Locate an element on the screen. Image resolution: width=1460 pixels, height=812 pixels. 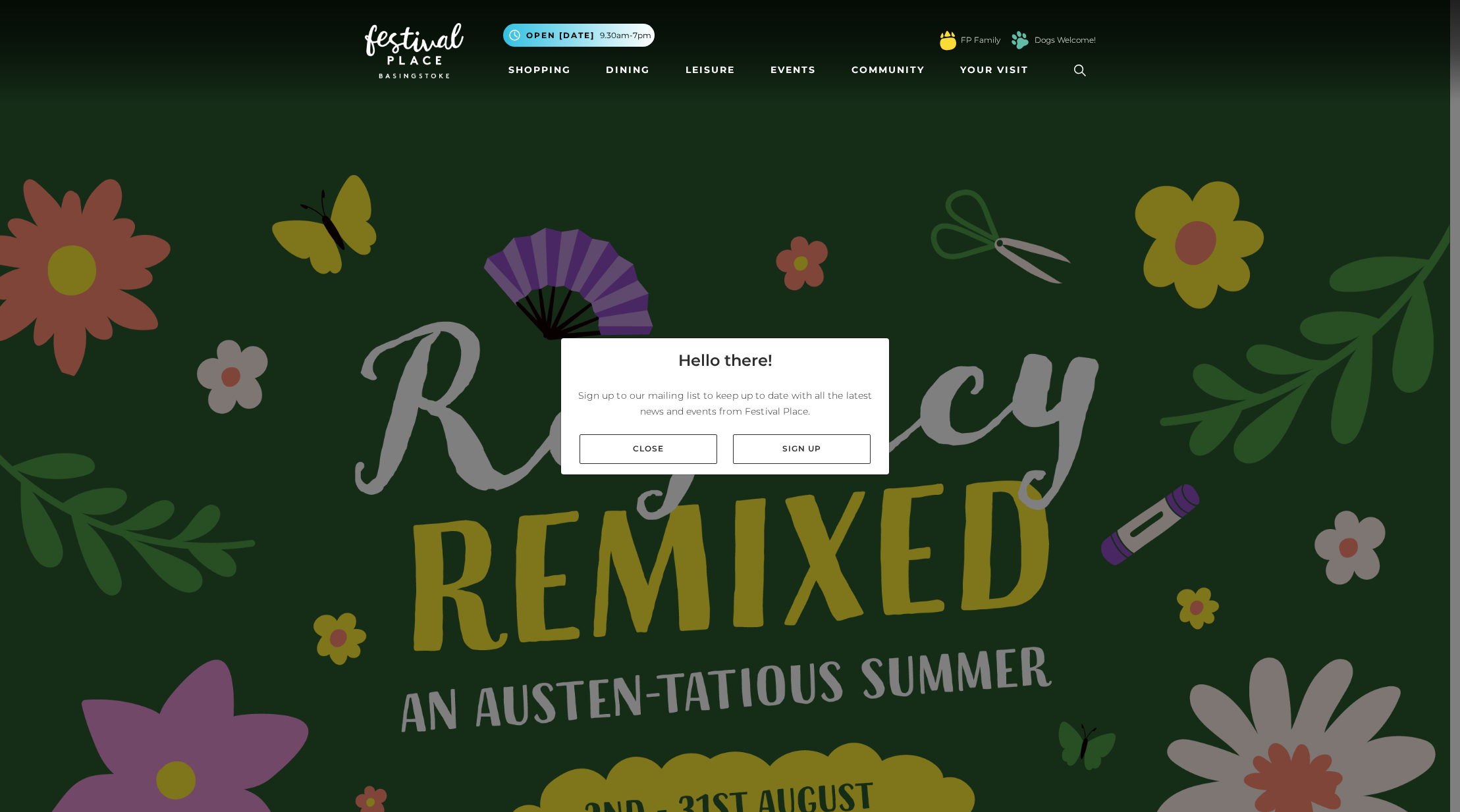
a: Dogs Welcome! is located at coordinates (1065, 40).